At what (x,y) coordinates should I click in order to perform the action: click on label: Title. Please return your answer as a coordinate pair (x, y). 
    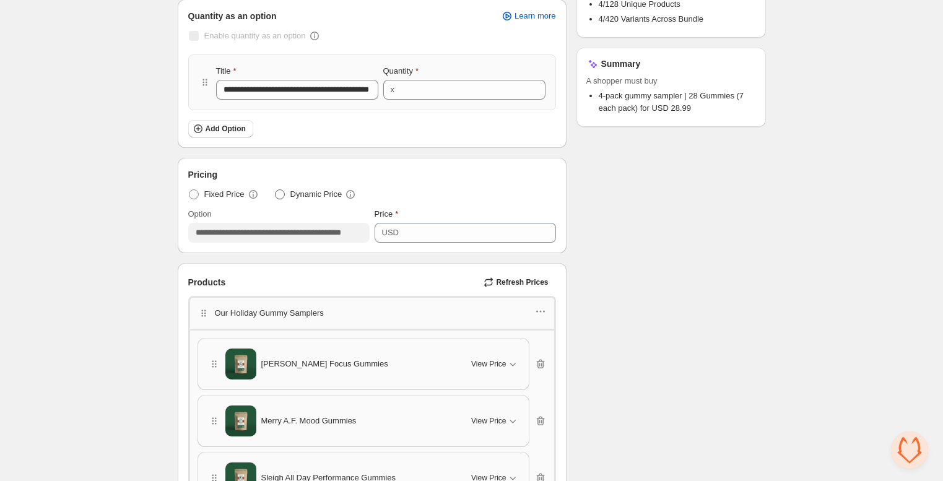
    Looking at the image, I should click on (226, 71).